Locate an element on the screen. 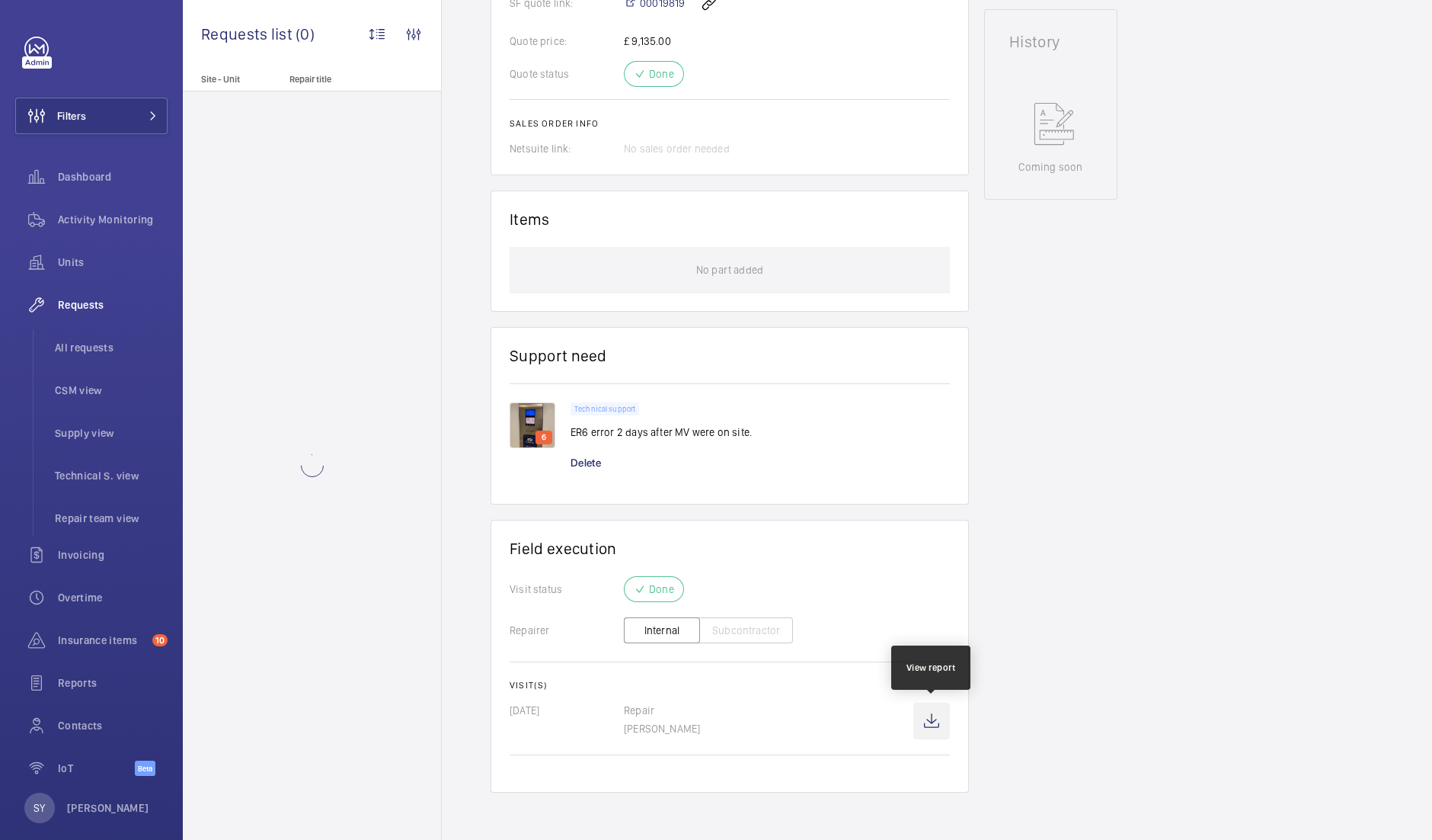 The height and width of the screenshot is (840, 1432). span: Dashboard is located at coordinates (112, 177).